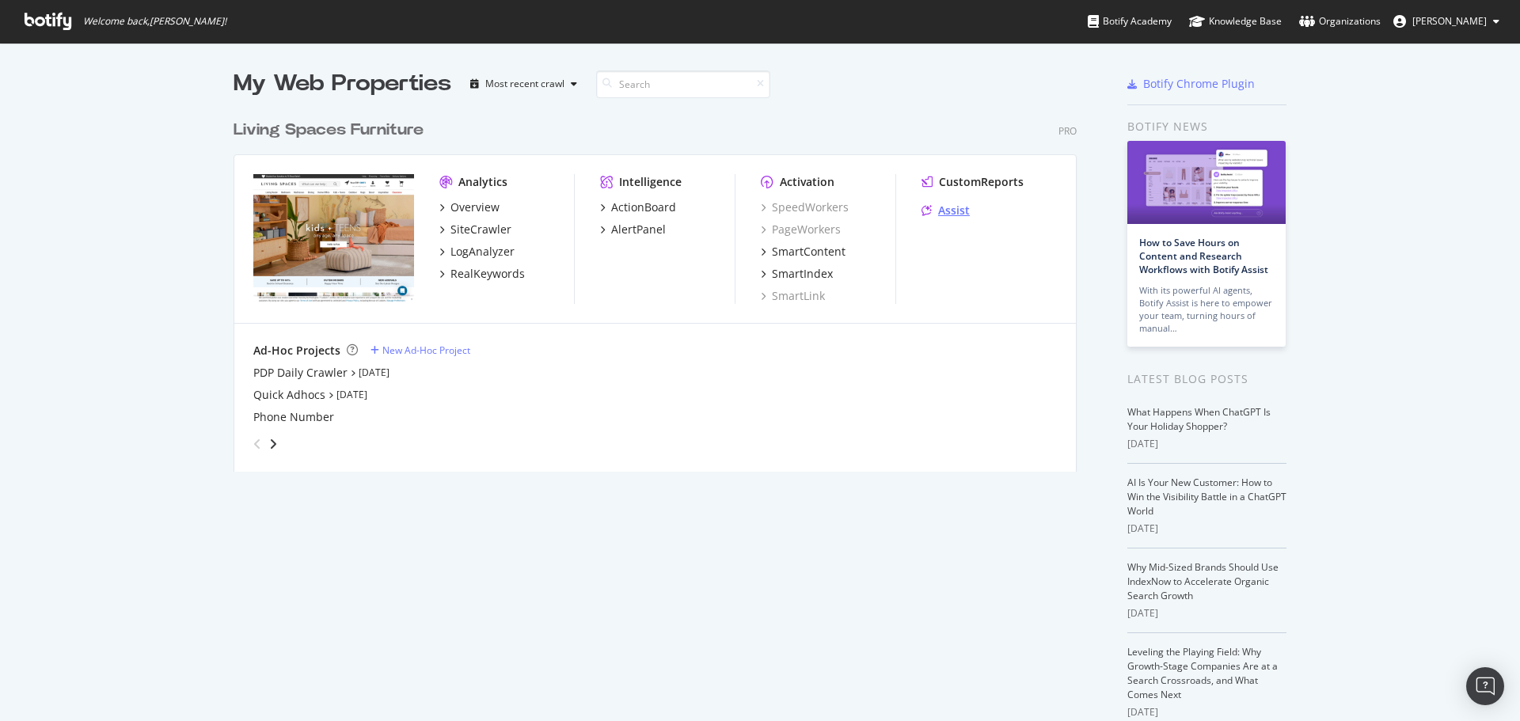 The height and width of the screenshot is (721, 1520). What do you see at coordinates (469, 207) in the screenshot?
I see `a: Overview` at bounding box center [469, 207].